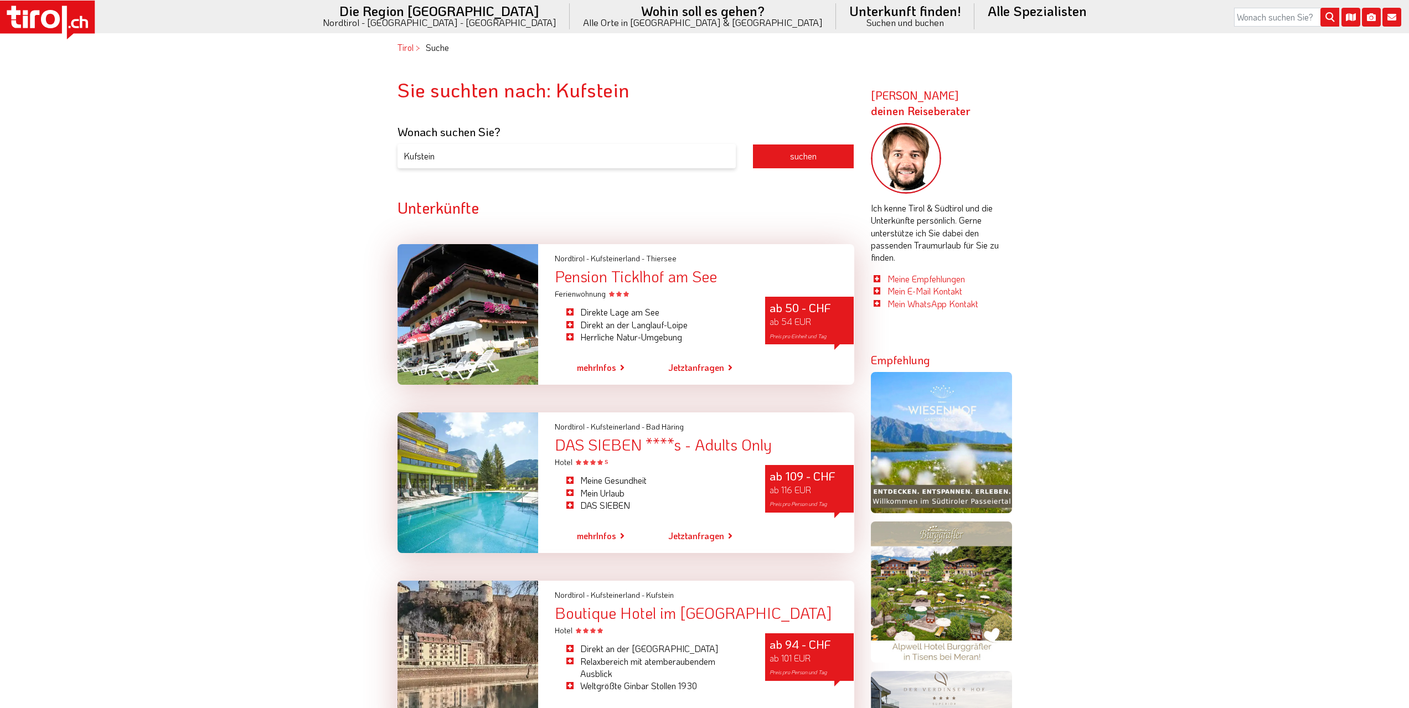 The width and height of the screenshot is (1409, 708). What do you see at coordinates (941, 592) in the screenshot?
I see `img: burggraefler.jpg` at bounding box center [941, 592].